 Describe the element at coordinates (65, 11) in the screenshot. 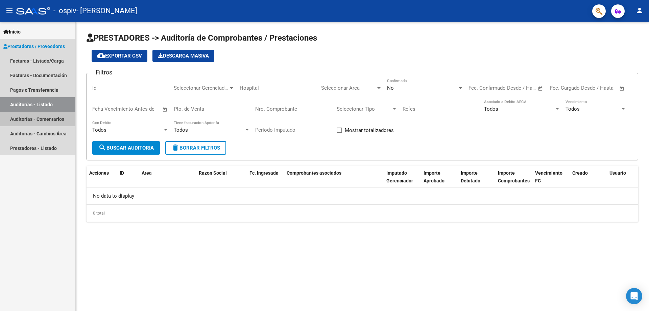

I see `span: - ospiv` at that location.